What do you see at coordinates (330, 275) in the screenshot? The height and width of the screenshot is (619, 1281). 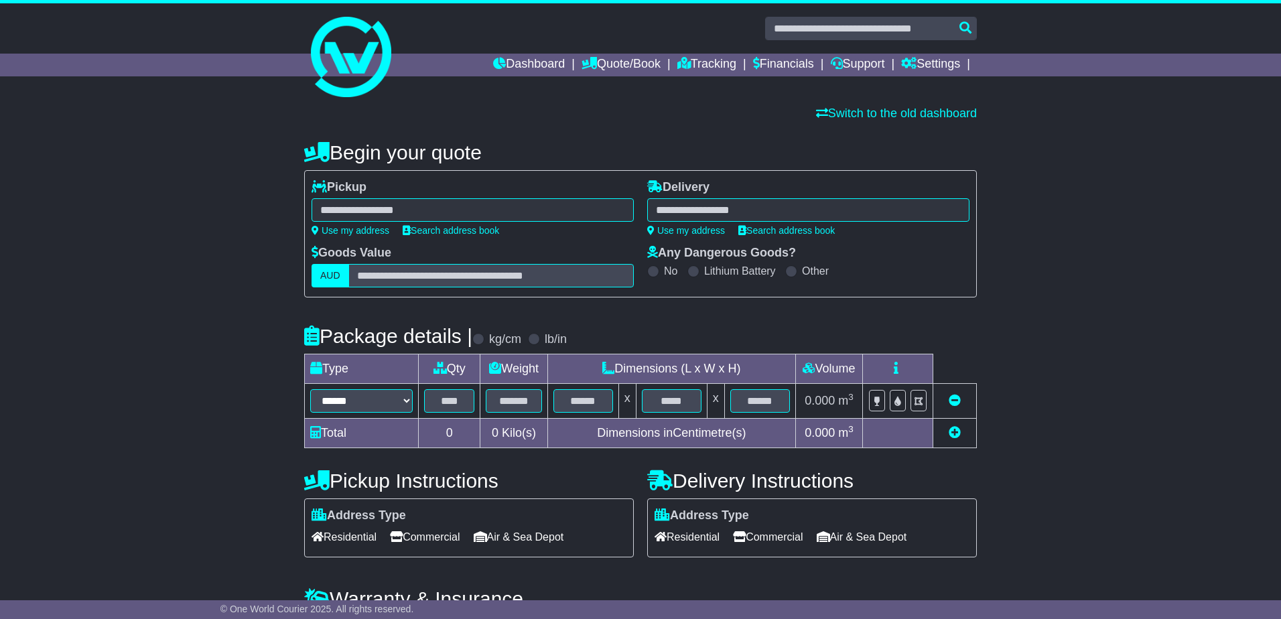 I see `label: AUD` at bounding box center [330, 275].